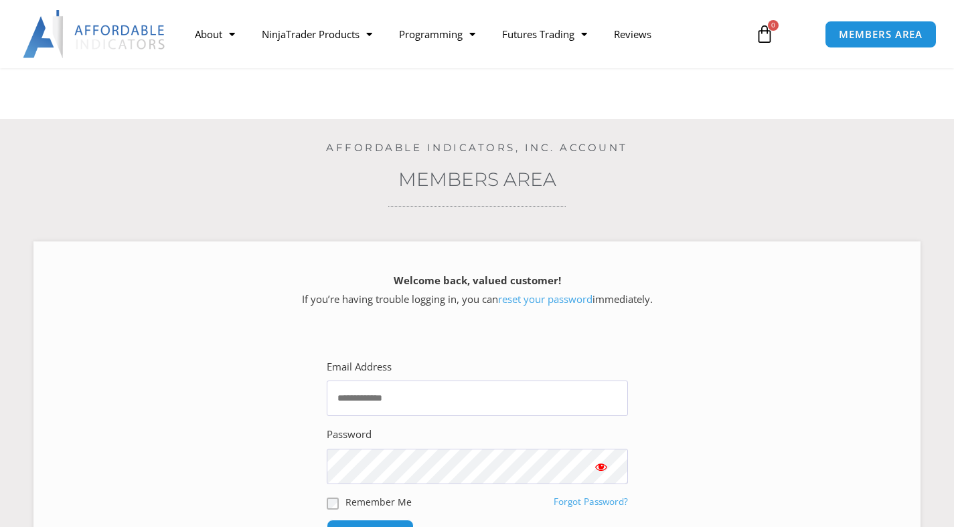  I want to click on label: Remember Me, so click(378, 502).